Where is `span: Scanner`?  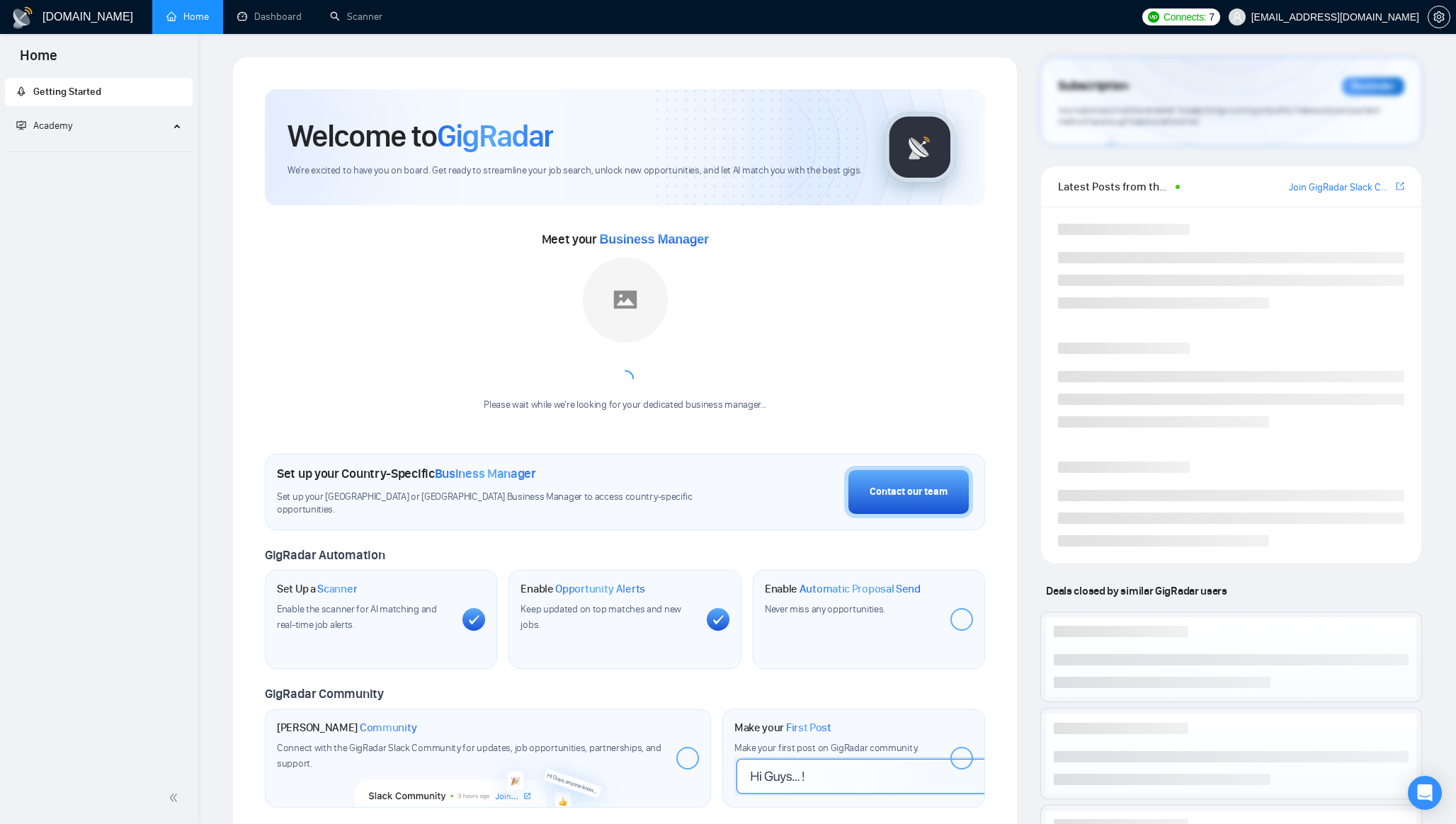
span: Scanner is located at coordinates (337, 589).